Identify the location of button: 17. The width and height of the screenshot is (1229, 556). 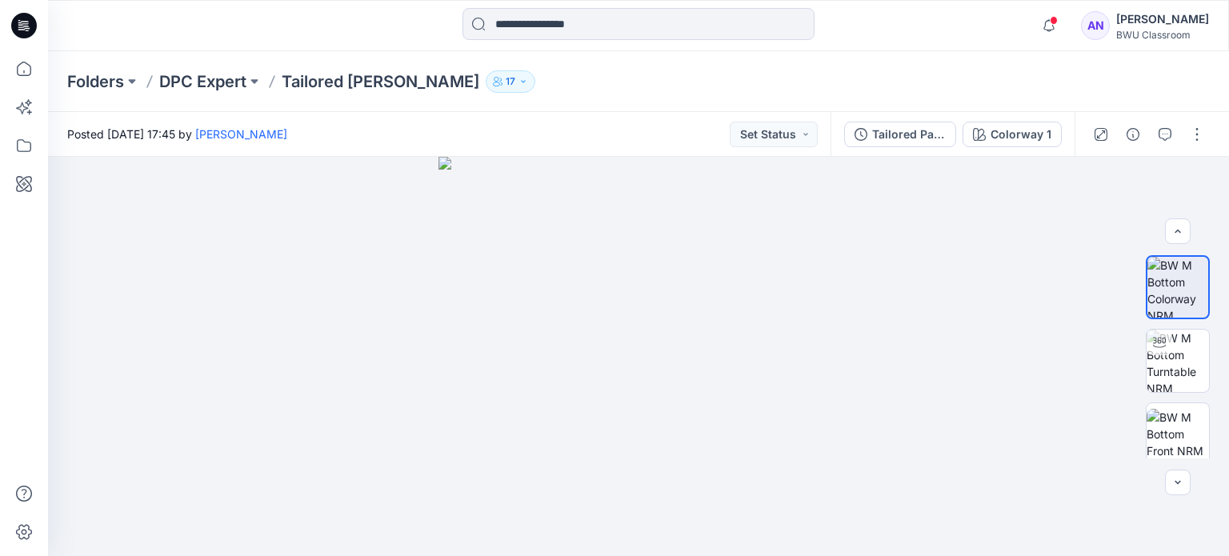
(510, 82).